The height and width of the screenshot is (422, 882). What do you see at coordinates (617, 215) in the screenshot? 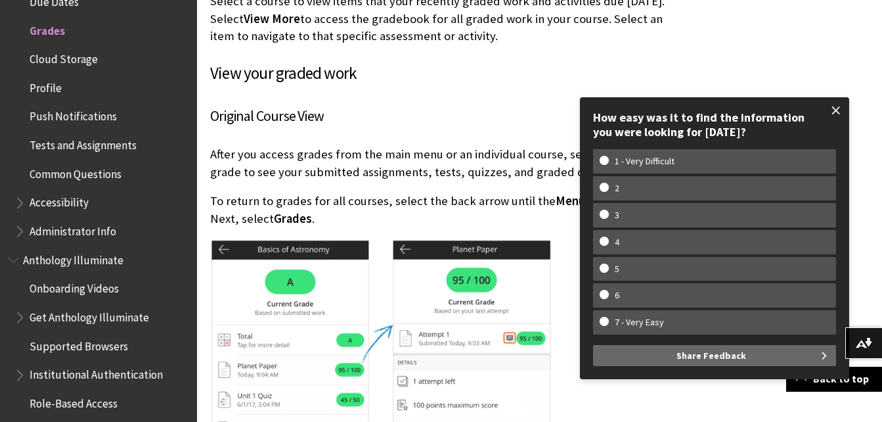
I see `w-span: 3` at bounding box center [617, 215].